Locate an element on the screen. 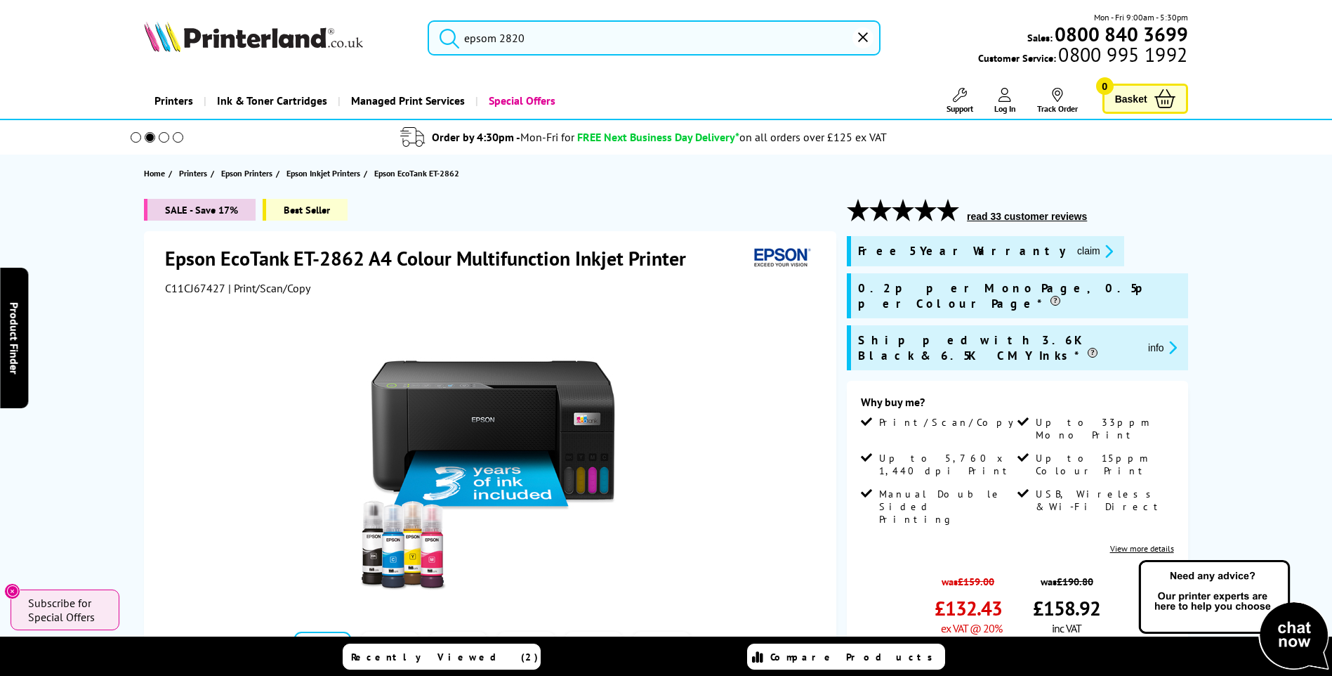 Image resolution: width=1332 pixels, height=676 pixels. span: Up to 15ppm Colour Print is located at coordinates (1103, 464).